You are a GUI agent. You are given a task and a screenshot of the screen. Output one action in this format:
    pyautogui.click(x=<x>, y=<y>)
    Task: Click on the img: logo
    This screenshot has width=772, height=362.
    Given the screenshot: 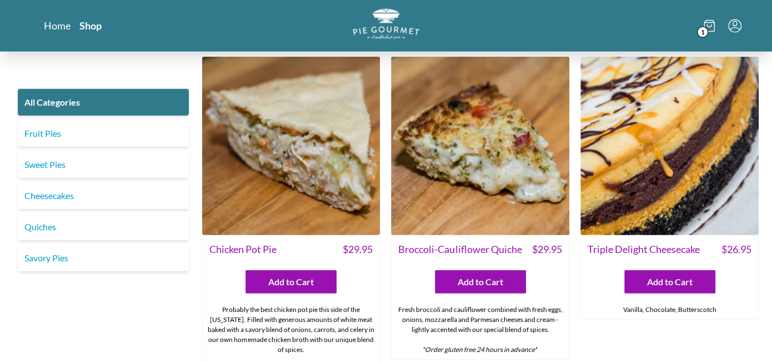 What is the action you would take?
    pyautogui.click(x=386, y=24)
    